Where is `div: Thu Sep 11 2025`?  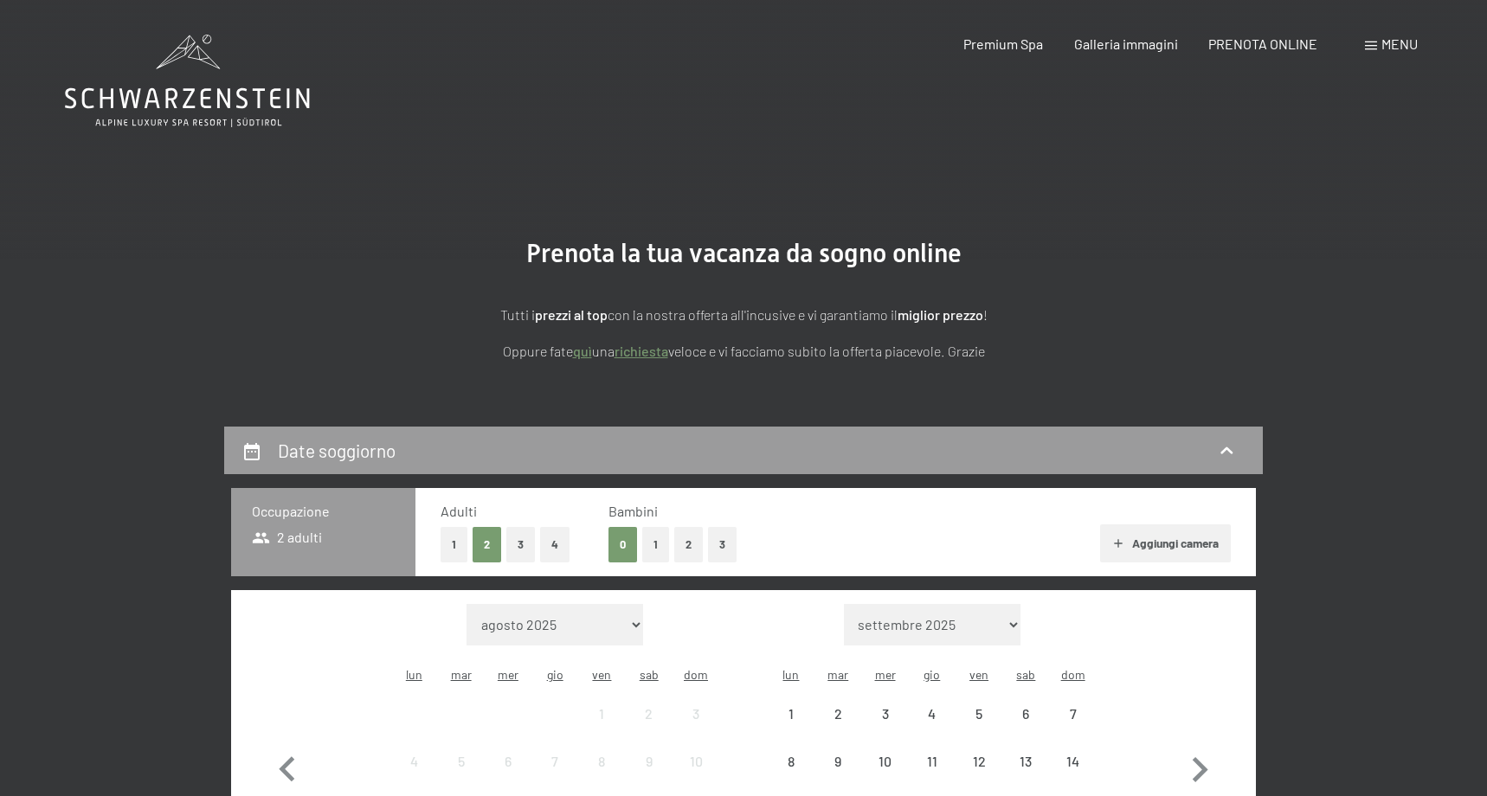 div: Thu Sep 11 2025 is located at coordinates (932, 762).